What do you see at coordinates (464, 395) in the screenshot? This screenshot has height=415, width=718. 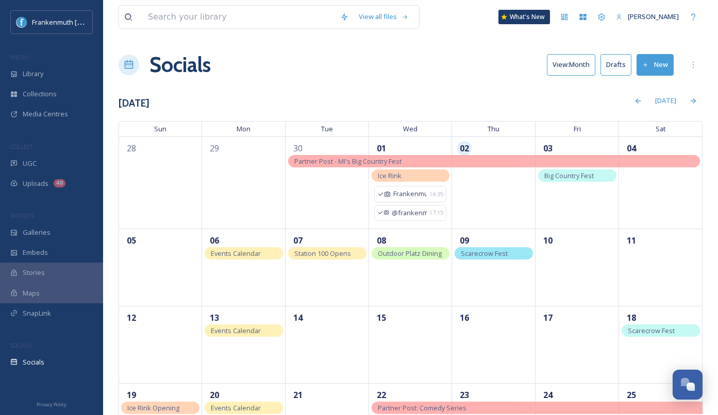 I see `span: 23` at bounding box center [464, 395].